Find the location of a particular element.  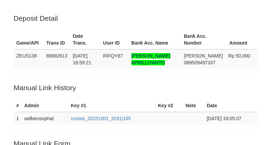

a: mutasi_20251001_3291|165 is located at coordinates (101, 118).